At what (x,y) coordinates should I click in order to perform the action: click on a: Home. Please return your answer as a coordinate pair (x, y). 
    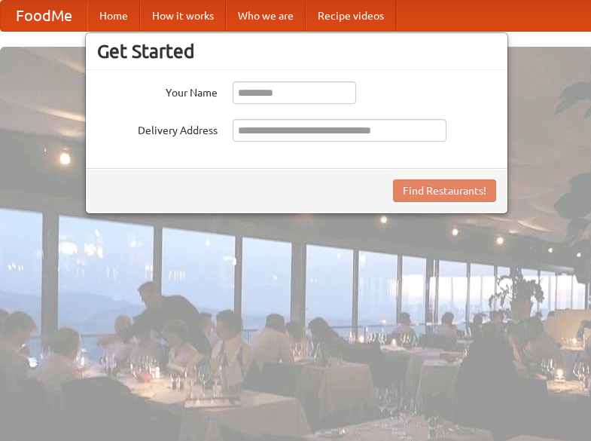
    Looking at the image, I should click on (114, 16).